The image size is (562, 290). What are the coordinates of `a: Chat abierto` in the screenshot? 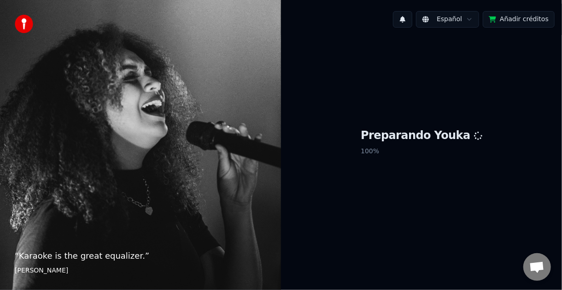 It's located at (537, 267).